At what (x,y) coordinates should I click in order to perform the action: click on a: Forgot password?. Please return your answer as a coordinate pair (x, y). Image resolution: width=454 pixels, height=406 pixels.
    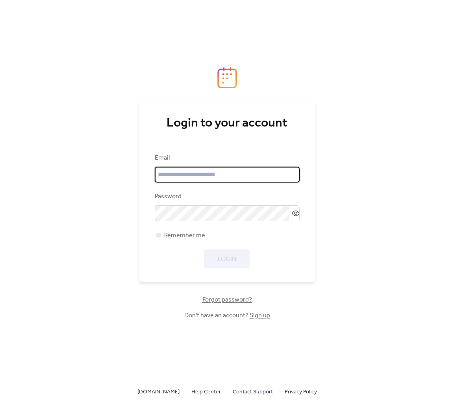
    Looking at the image, I should click on (227, 299).